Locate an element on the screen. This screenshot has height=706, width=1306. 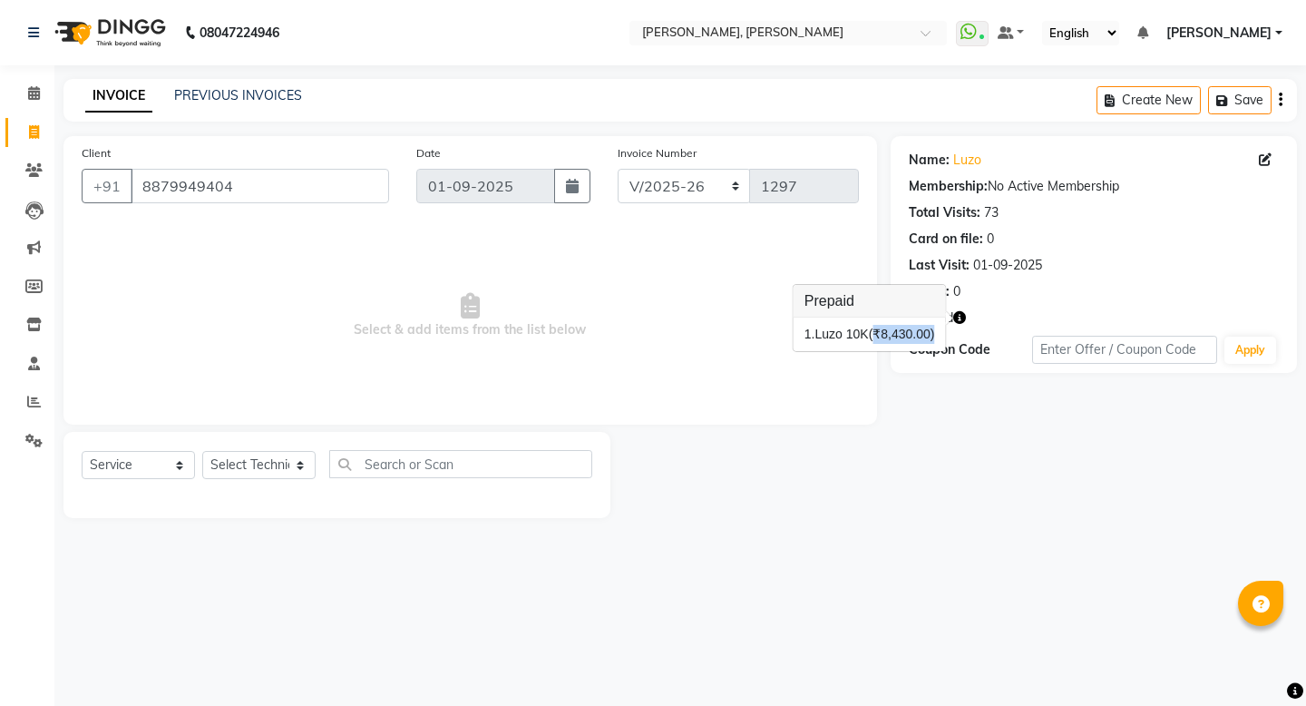
div: Name: is located at coordinates (929, 160).